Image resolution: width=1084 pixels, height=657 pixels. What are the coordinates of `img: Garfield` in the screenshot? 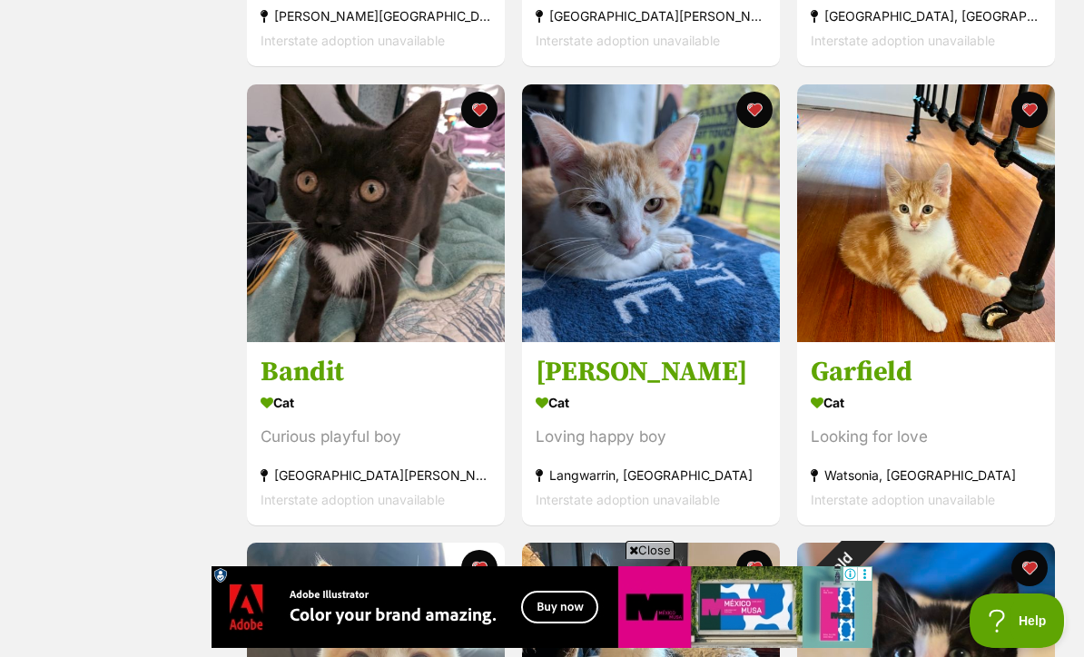 It's located at (926, 213).